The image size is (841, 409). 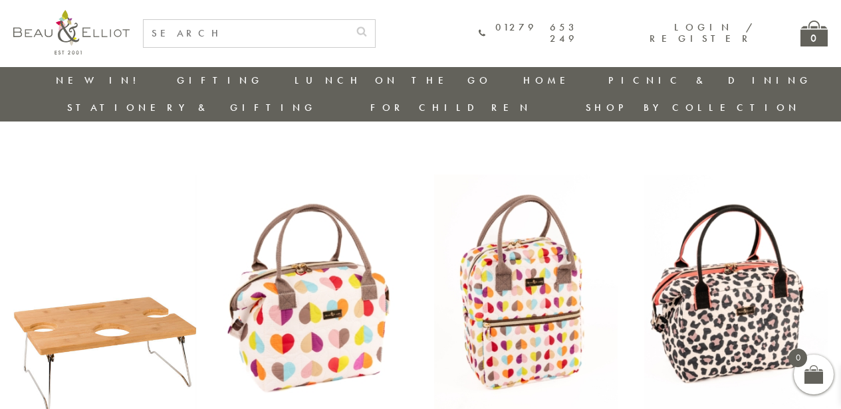 I want to click on a: Lunch On The Go, so click(x=393, y=80).